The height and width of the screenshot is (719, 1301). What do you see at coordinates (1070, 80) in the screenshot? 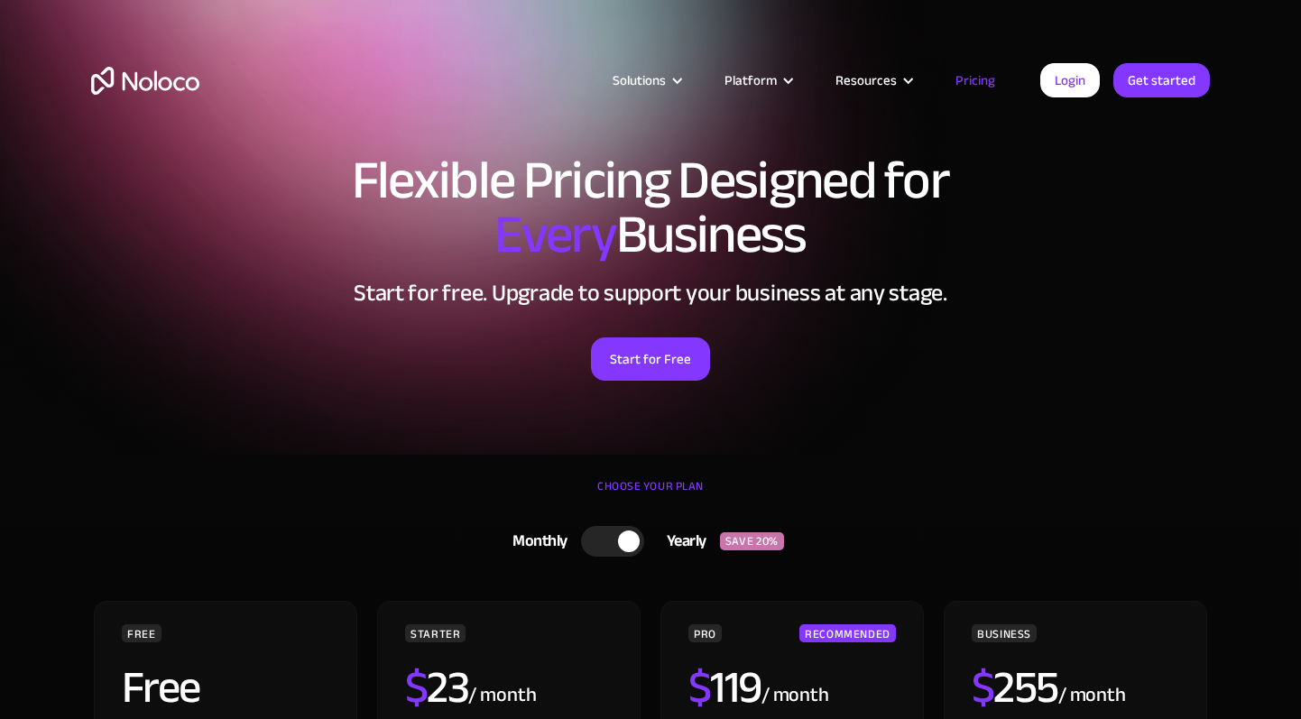
I see `a: Login` at bounding box center [1070, 80].